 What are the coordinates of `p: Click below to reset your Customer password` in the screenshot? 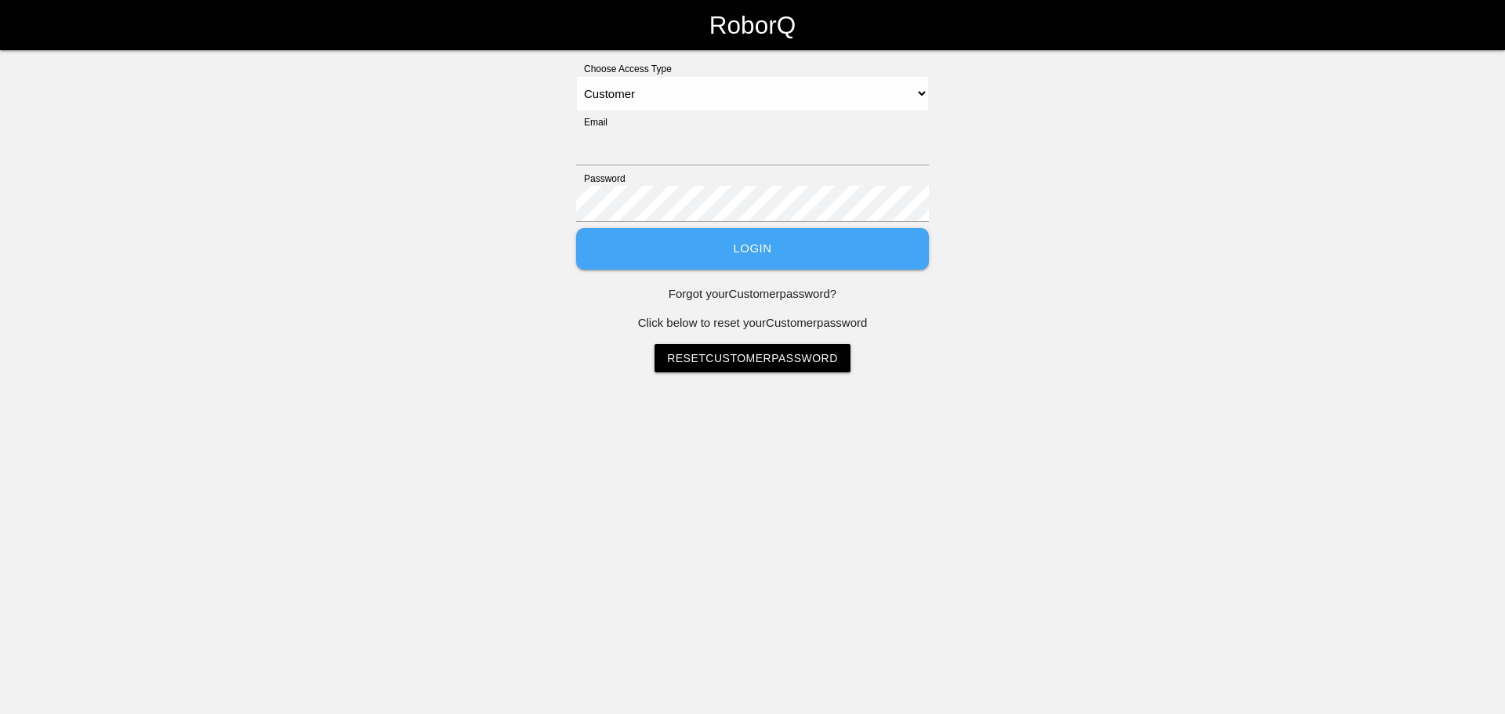 It's located at (753, 323).